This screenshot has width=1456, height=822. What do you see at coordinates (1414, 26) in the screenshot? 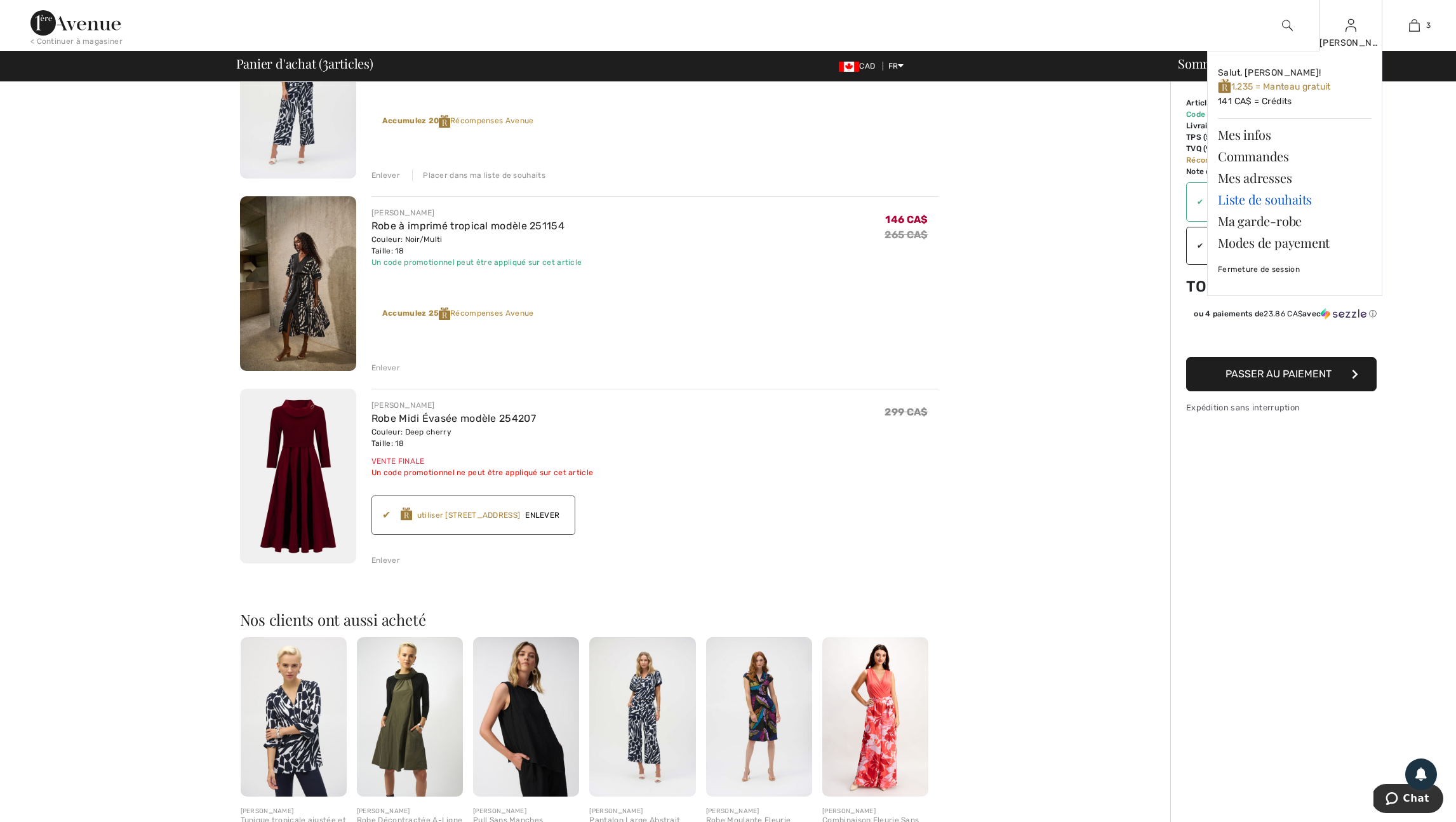
I see `img: Mon panier` at bounding box center [1414, 26].